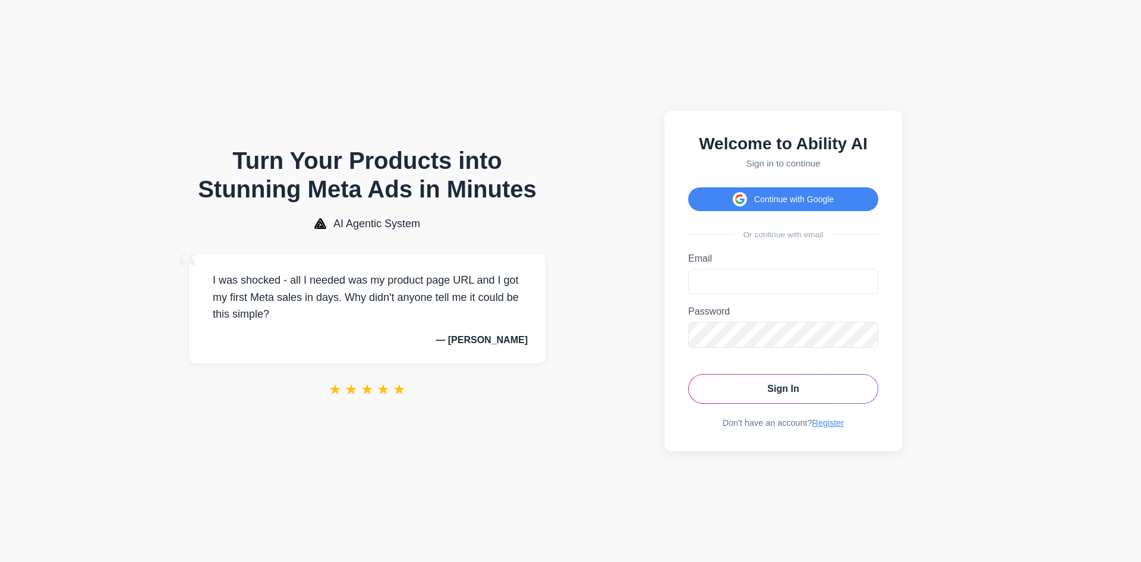 This screenshot has height=562, width=1141. Describe the element at coordinates (783, 389) in the screenshot. I see `button: Sign In` at that location.